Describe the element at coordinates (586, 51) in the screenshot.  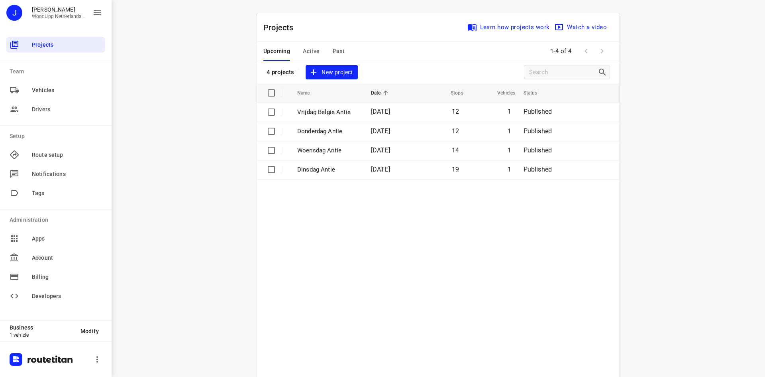
I see `span: Previous Page` at that location.